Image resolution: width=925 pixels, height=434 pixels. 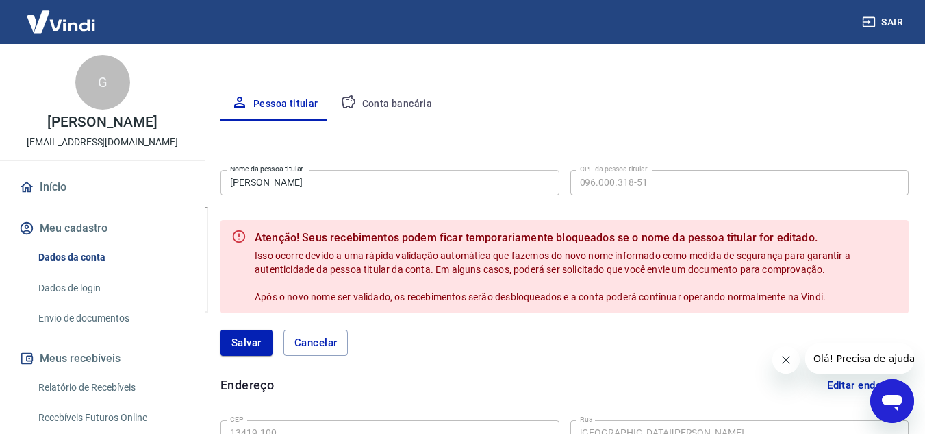 What do you see at coordinates (614, 169) in the screenshot?
I see `label: CPF da pessoa titular` at bounding box center [614, 169].